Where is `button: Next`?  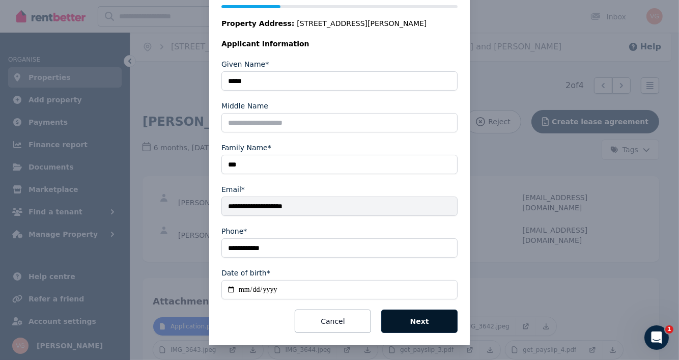 button: Next is located at coordinates (419, 321).